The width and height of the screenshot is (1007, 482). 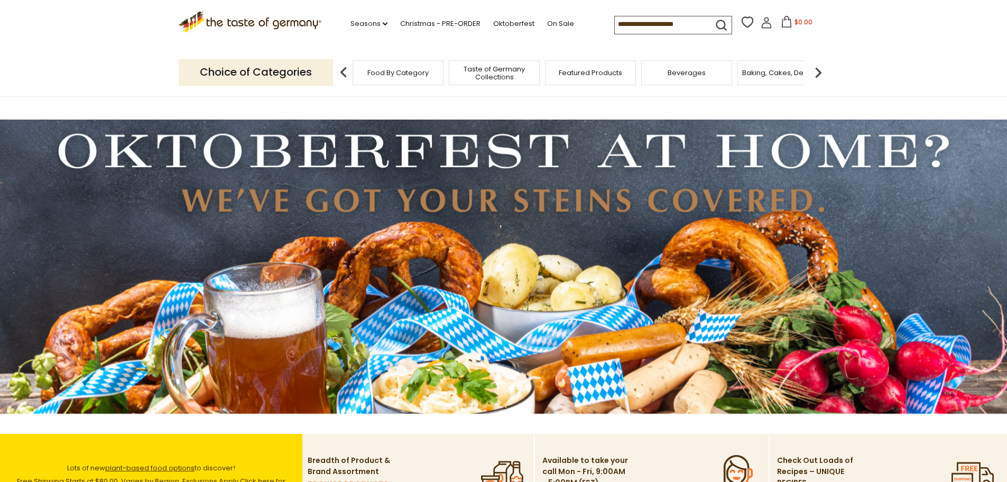 What do you see at coordinates (591, 72) in the screenshot?
I see `a: Featured Products` at bounding box center [591, 72].